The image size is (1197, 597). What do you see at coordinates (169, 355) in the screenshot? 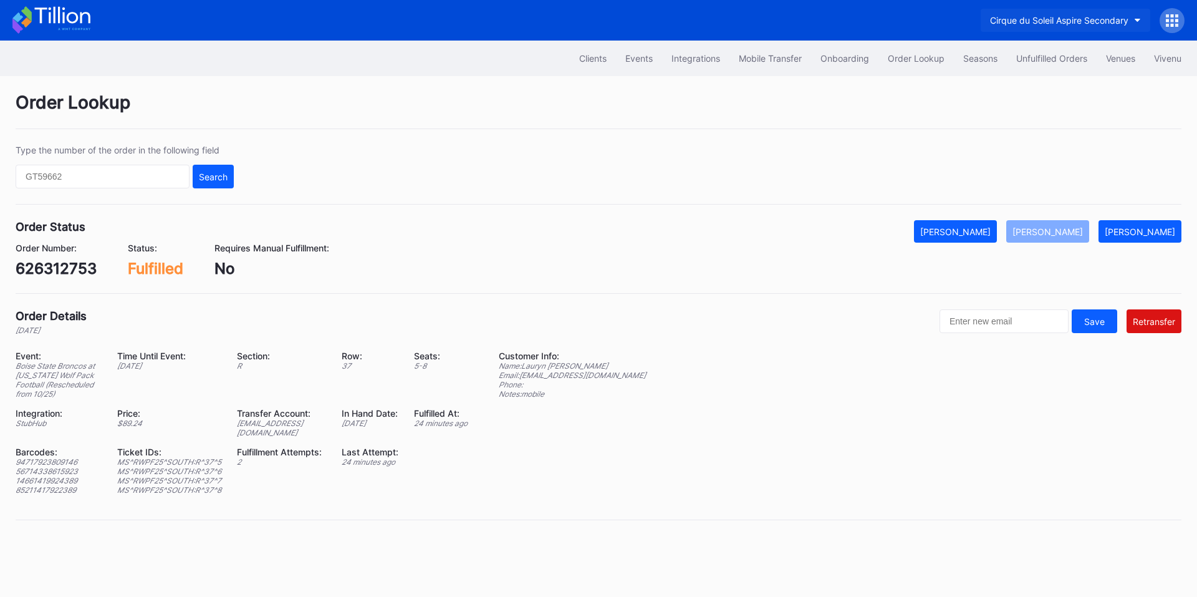
I see `div: Time Until Event:` at bounding box center [169, 355].